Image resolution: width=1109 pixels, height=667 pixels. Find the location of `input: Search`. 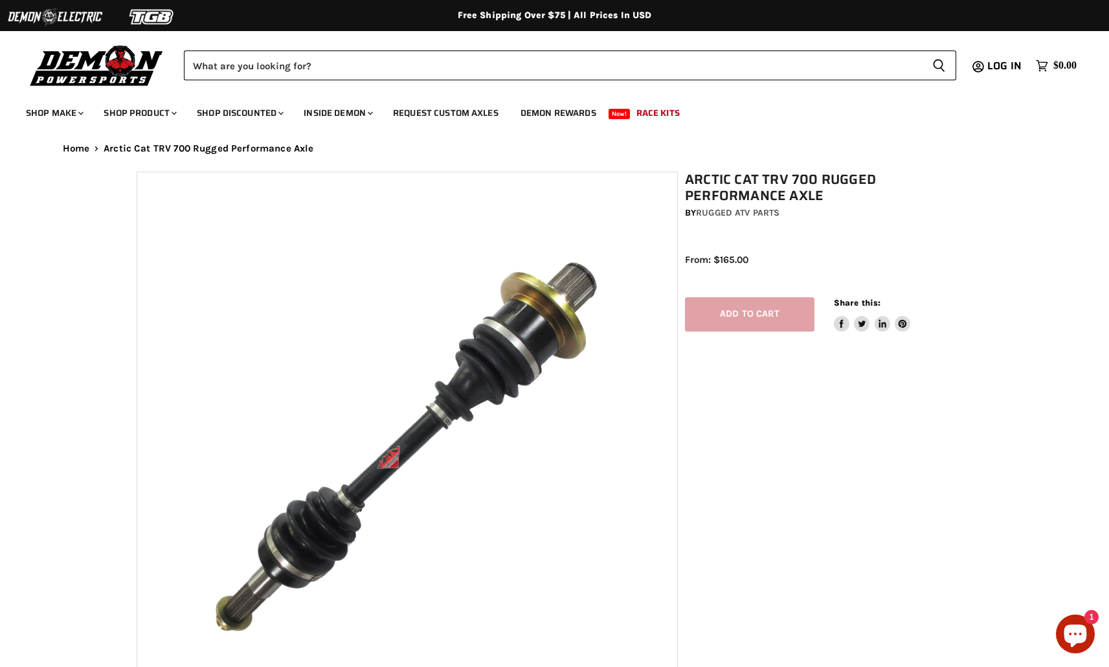

input: Search is located at coordinates (553, 65).